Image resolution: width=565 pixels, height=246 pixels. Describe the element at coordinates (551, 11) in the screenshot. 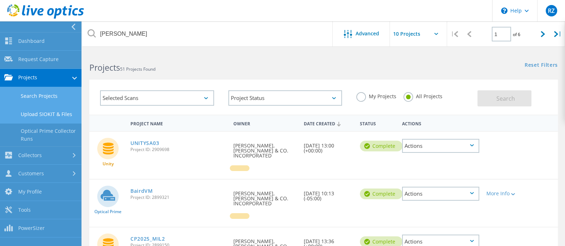

I see `span: RZ` at that location.